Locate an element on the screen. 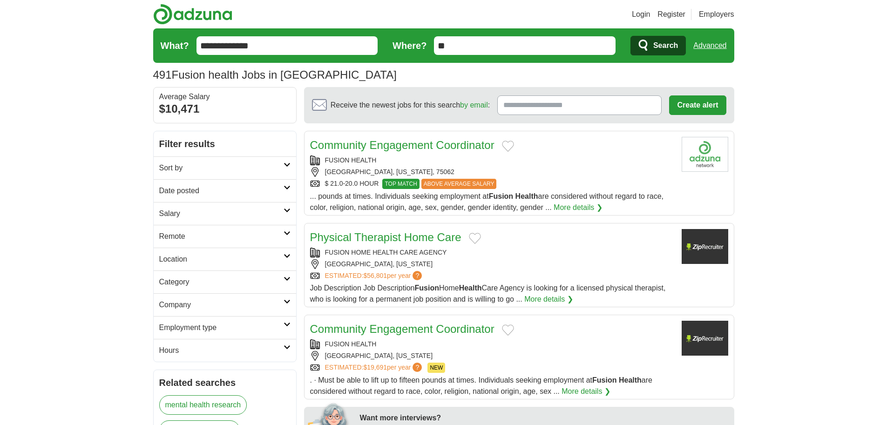 This screenshot has width=887, height=425. div: Average Salary is located at coordinates (225, 97).